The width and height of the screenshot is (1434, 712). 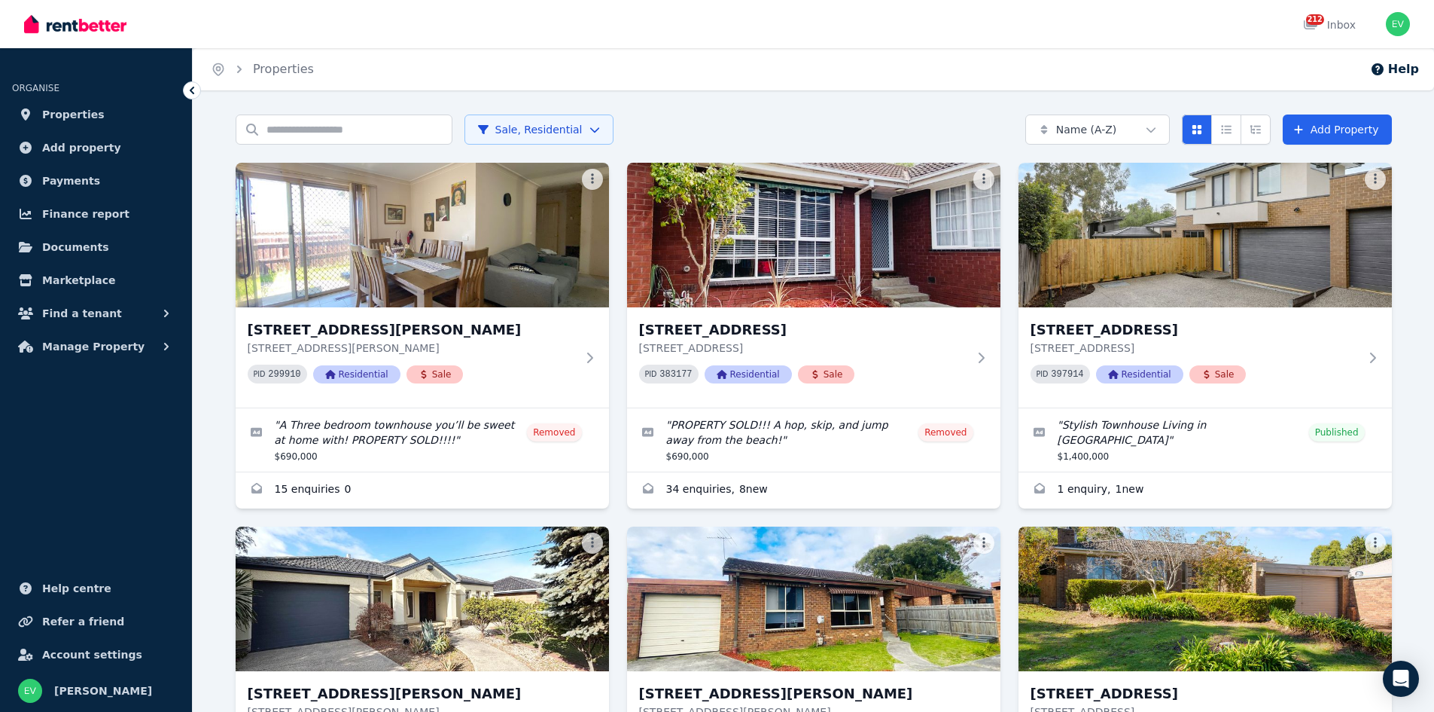 What do you see at coordinates (1087, 130) in the screenshot?
I see `span: Name (A-Z)` at bounding box center [1087, 130].